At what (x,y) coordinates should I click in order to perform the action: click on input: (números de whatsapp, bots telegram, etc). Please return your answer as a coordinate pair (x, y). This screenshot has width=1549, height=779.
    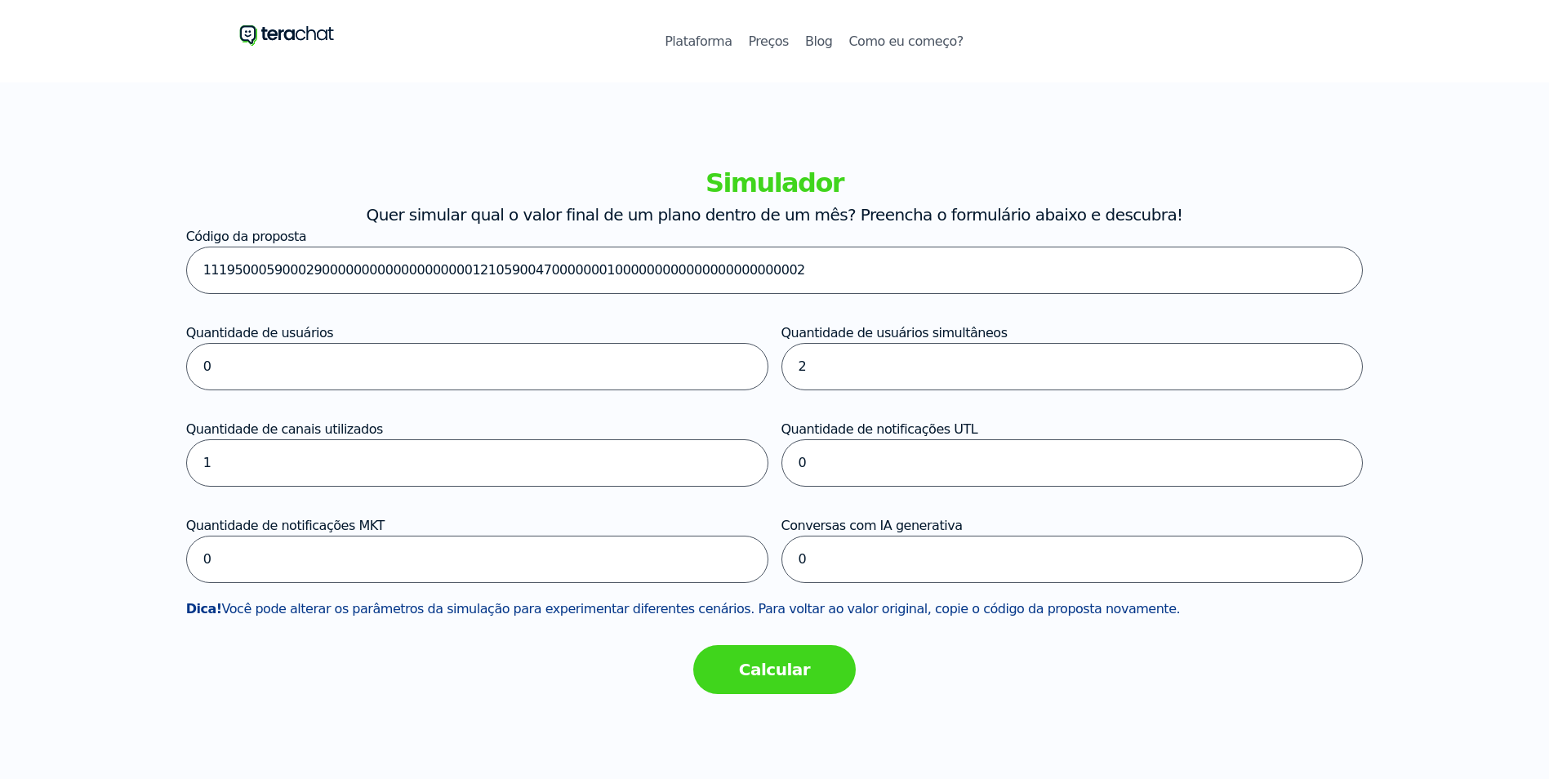
    Looking at the image, I should click on (477, 463).